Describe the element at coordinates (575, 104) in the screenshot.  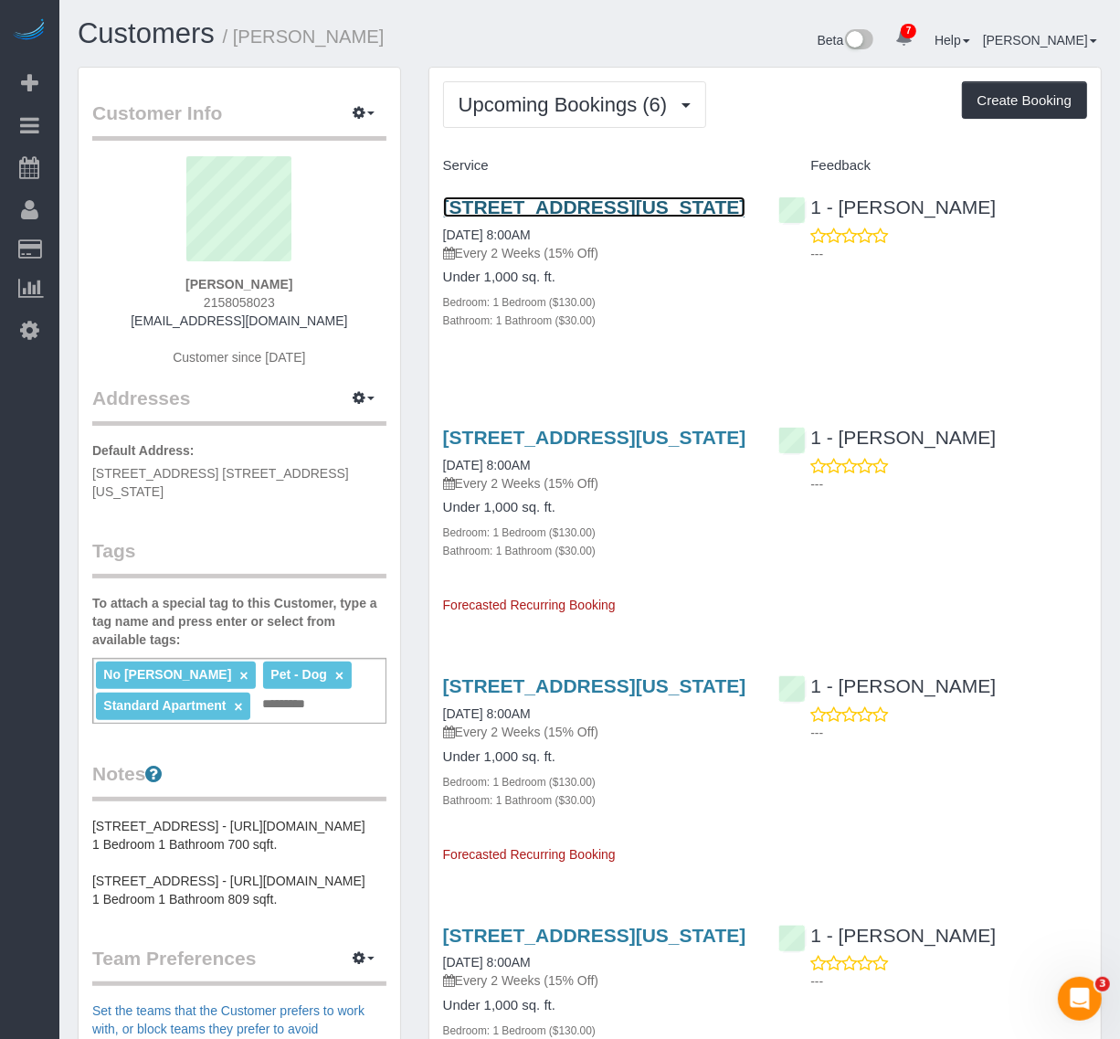
I see `button: Upcoming Bookings (6)` at that location.